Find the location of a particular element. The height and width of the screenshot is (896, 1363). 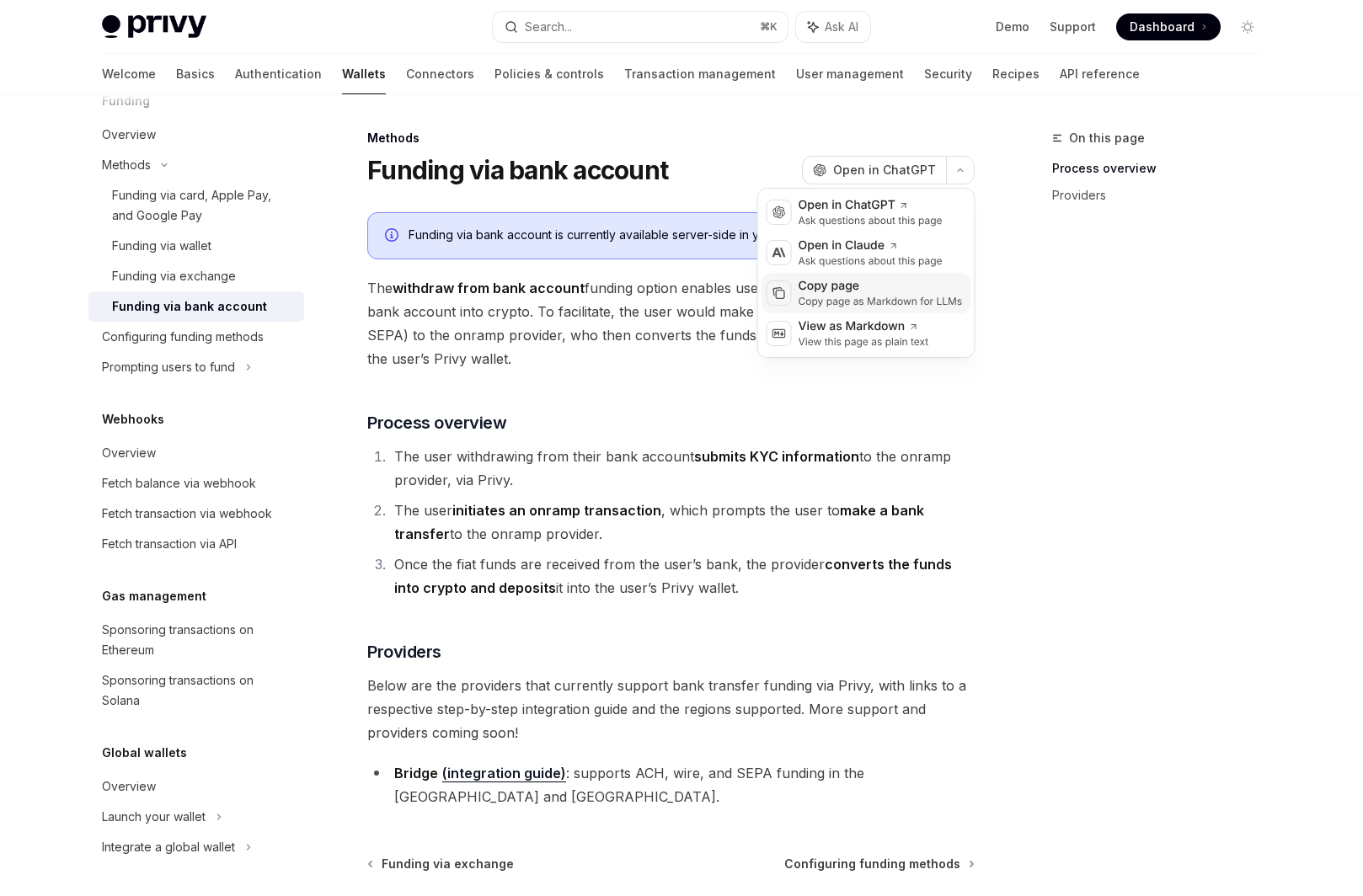

a: Funding via bank account is located at coordinates (196, 307).